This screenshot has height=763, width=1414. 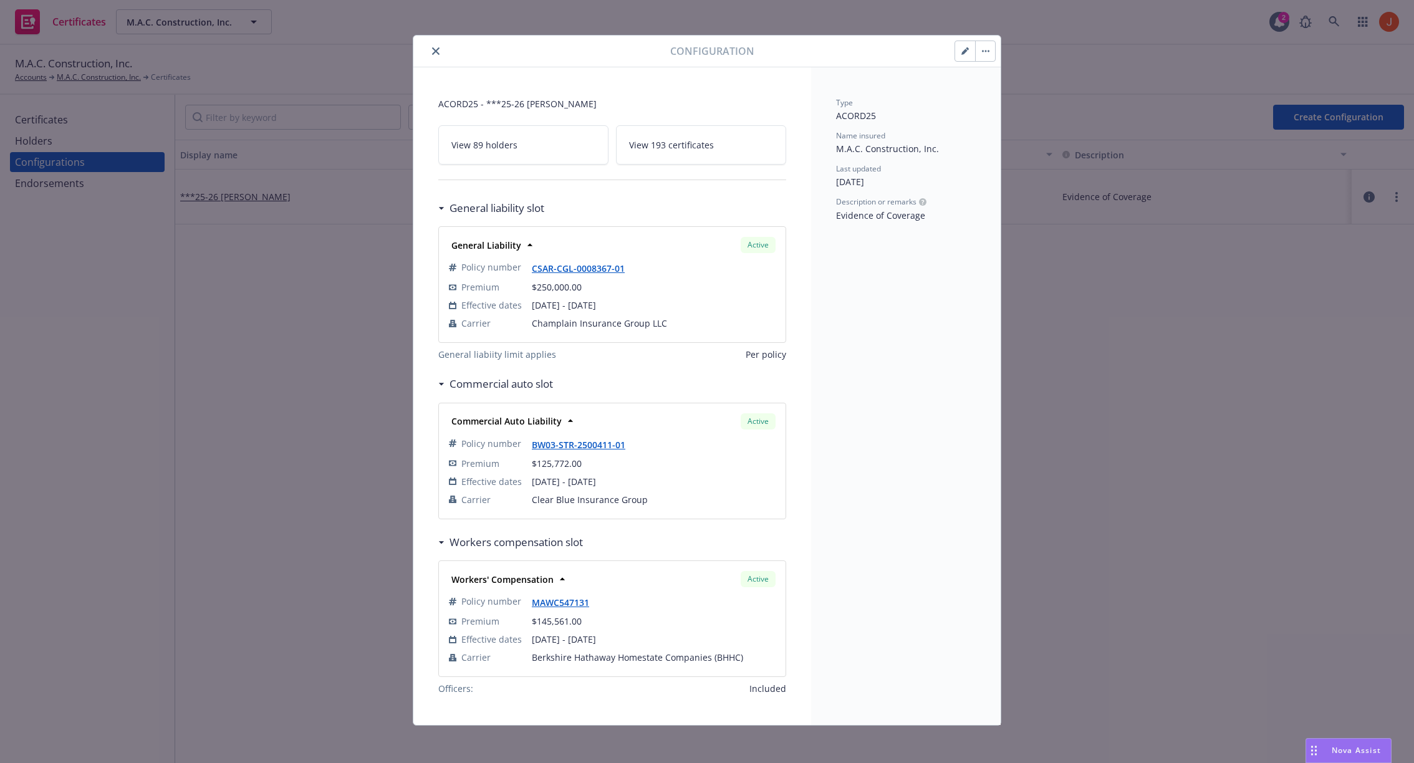 What do you see at coordinates (523, 145) in the screenshot?
I see `a: View 89 holders` at bounding box center [523, 145].